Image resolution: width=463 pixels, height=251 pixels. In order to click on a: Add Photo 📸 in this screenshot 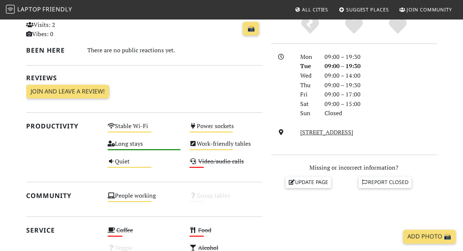, I will do `click(429, 237)`.